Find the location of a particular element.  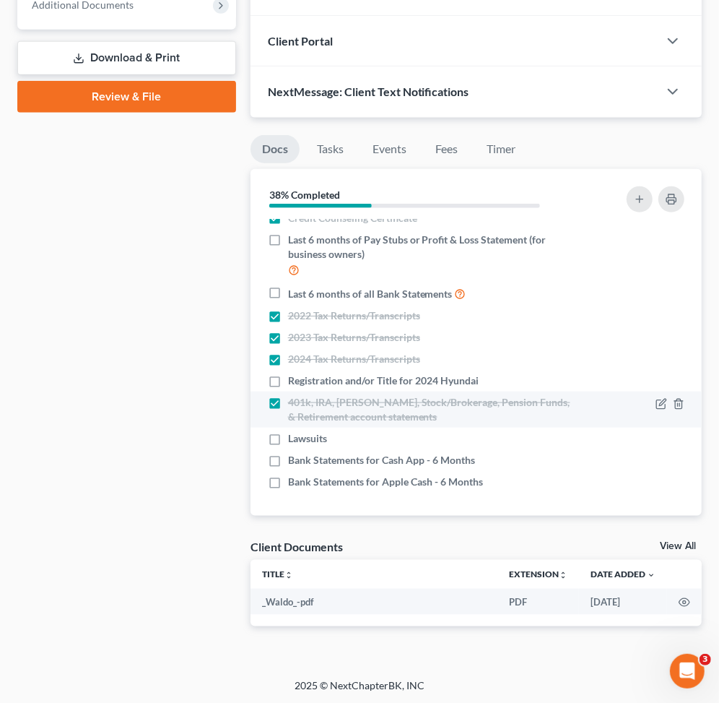

a: Docs is located at coordinates (275, 149).